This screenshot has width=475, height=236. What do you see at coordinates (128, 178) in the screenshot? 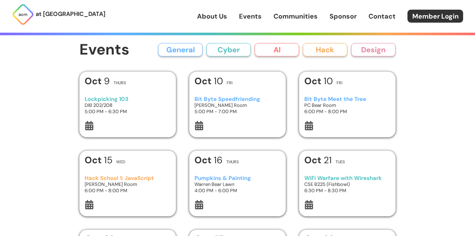
I see `h3: Hack School 1: JavaScript` at bounding box center [128, 178].